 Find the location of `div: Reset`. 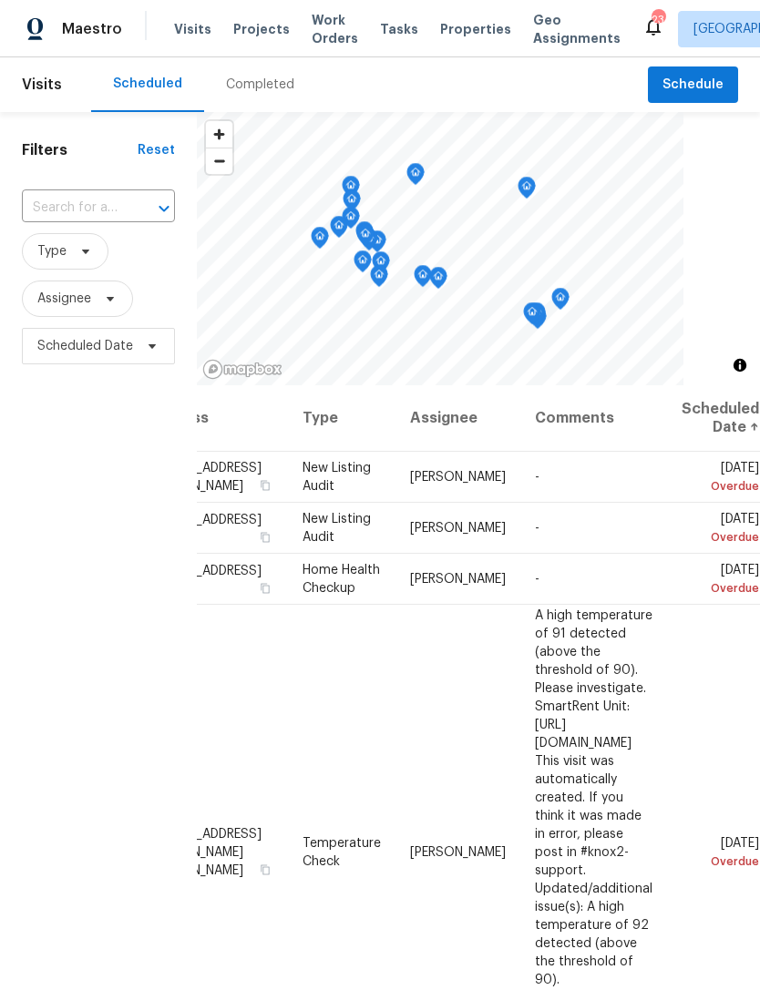

div: Reset is located at coordinates (156, 150).